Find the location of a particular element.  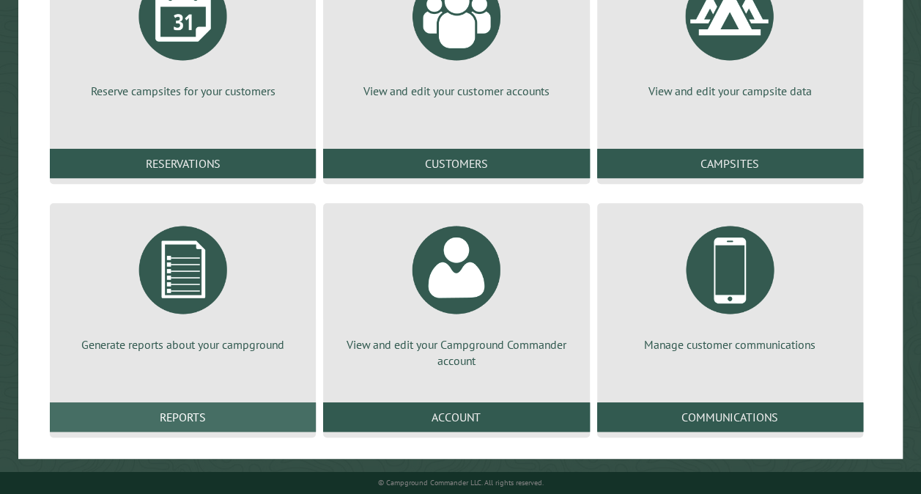

p: View and edit your customer accounts is located at coordinates (456, 91).